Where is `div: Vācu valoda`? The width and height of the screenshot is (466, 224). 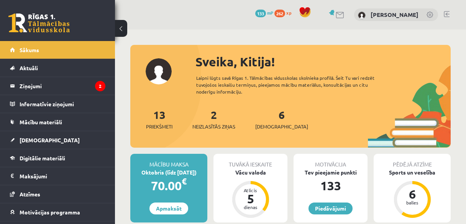
div: Vācu valoda is located at coordinates (250, 172).